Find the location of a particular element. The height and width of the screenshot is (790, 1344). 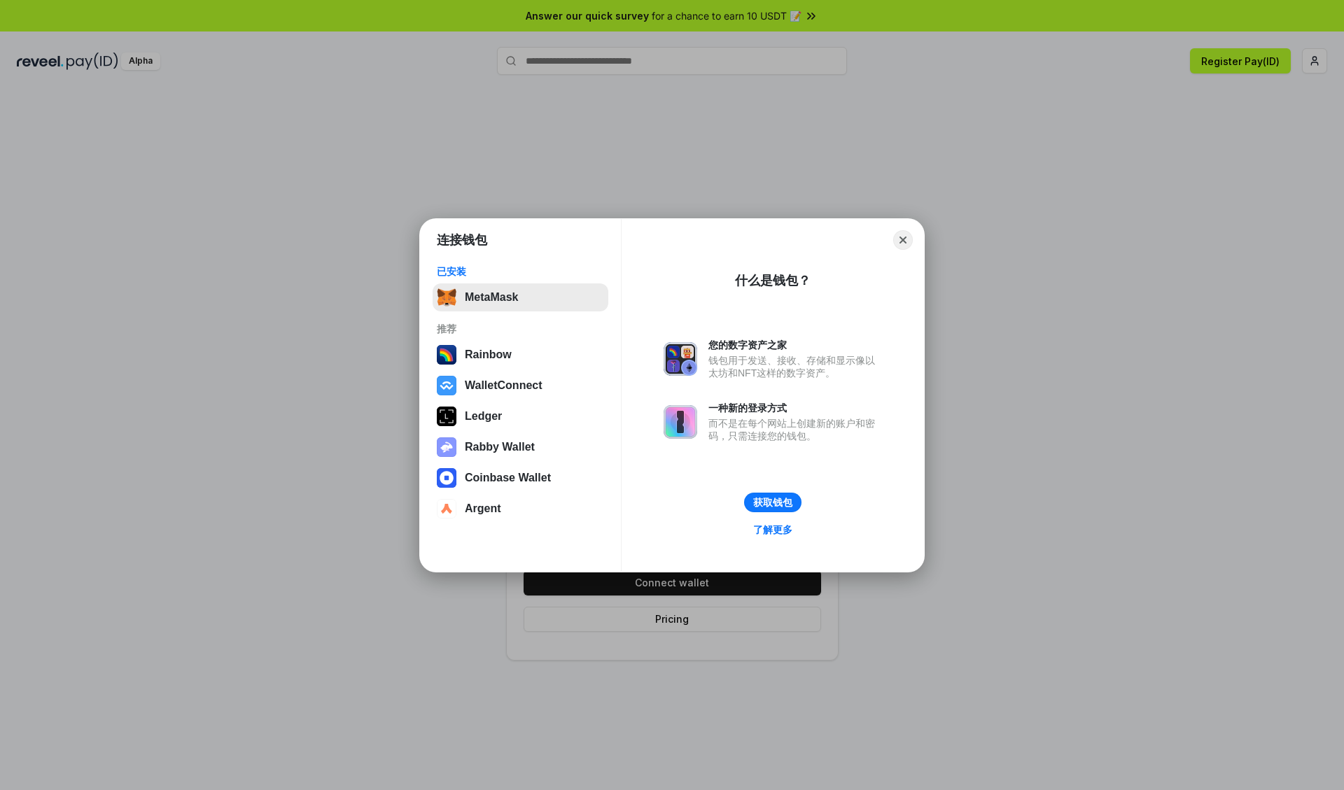

img: svg+xml,%3Csvg%20xmlns%3D%22http%3A%2F%2Fwww.w3.org%2F2000%2Fsvg%22%20width%3D%2228%22%20height%3... is located at coordinates (447, 417).